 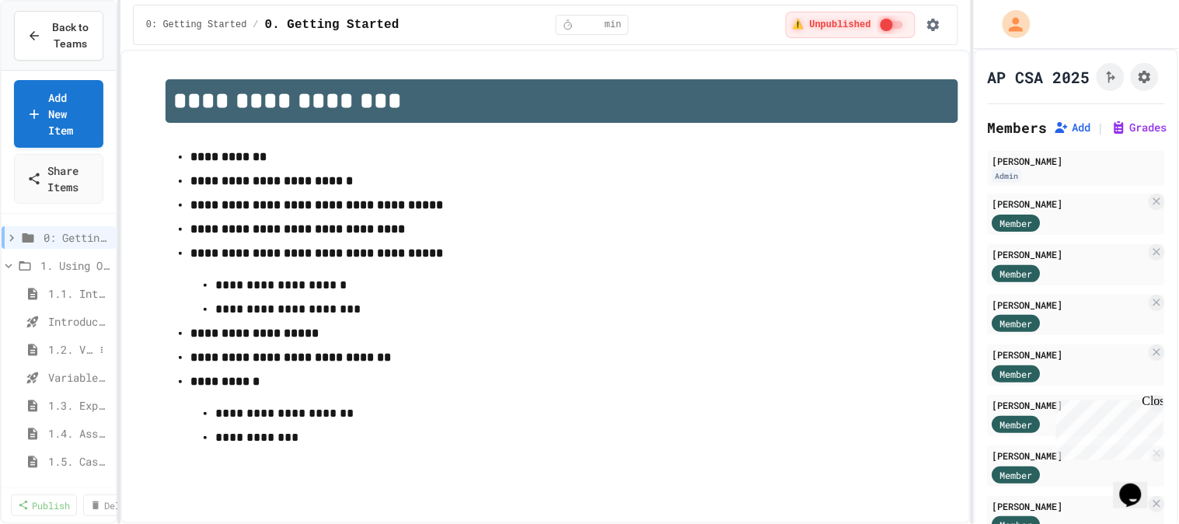 What do you see at coordinates (102, 350) in the screenshot?
I see `button: More options` at bounding box center [102, 350].